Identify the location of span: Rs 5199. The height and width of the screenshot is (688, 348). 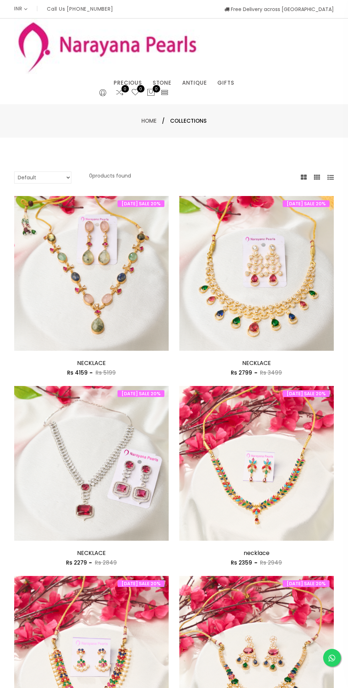
(106, 372).